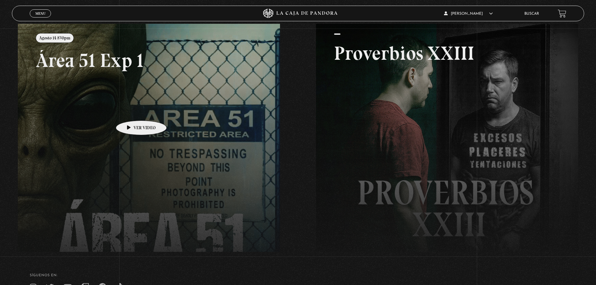  What do you see at coordinates (562, 13) in the screenshot?
I see `a: View your shopping cart` at bounding box center [562, 13].